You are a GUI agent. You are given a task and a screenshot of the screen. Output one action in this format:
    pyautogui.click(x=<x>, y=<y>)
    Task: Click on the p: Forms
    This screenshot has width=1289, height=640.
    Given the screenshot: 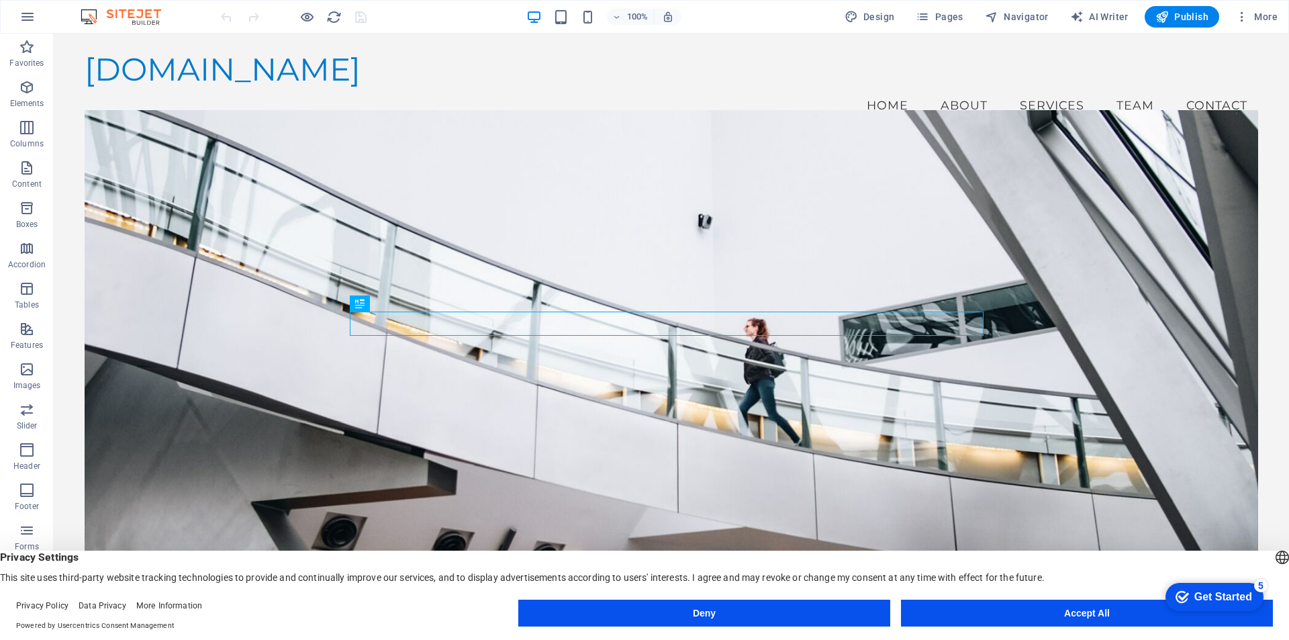 What is the action you would take?
    pyautogui.click(x=27, y=546)
    